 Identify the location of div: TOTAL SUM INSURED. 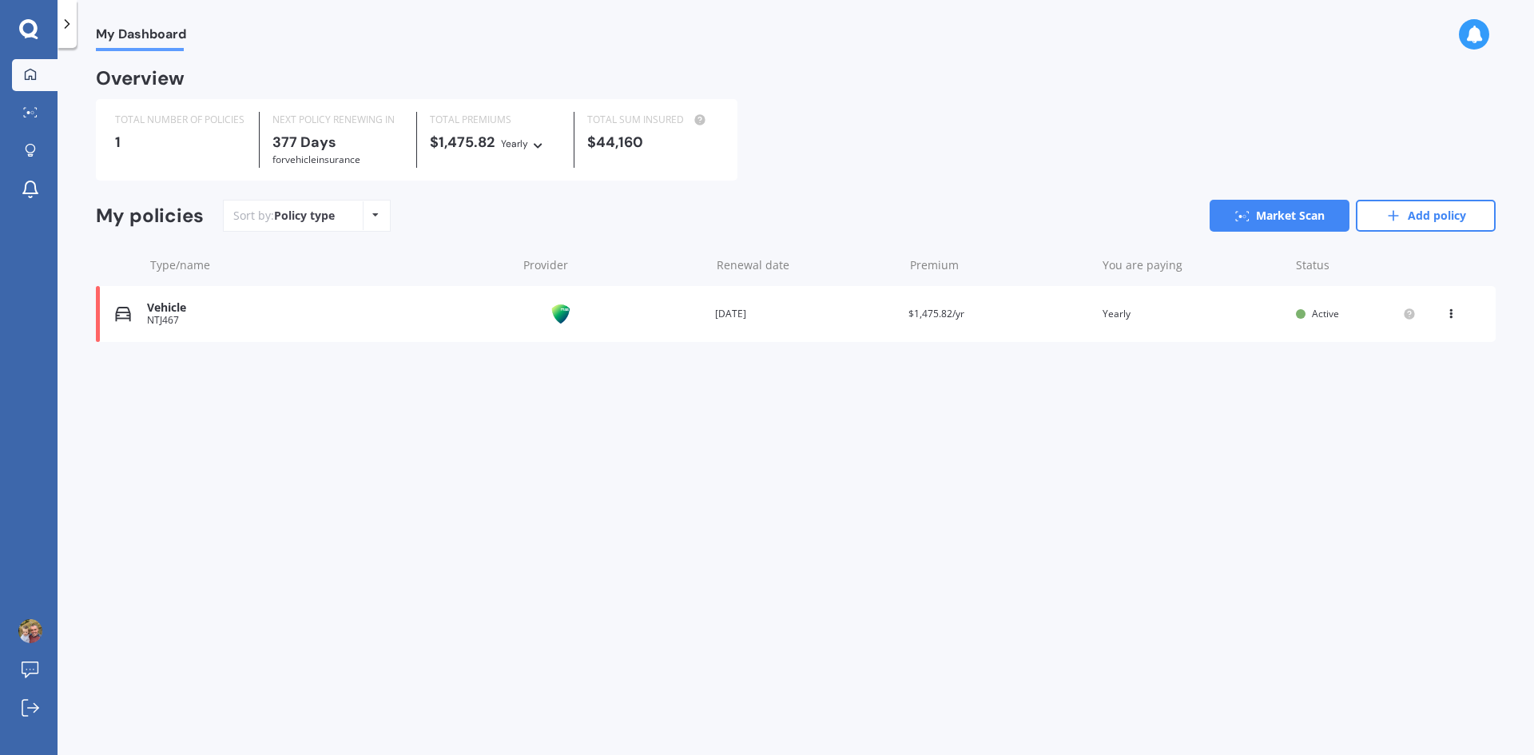
(653, 120).